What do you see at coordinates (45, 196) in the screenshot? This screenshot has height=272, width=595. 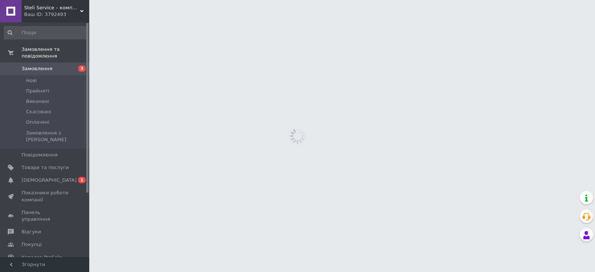 I see `span: Показники роботи компанії` at bounding box center [45, 196].